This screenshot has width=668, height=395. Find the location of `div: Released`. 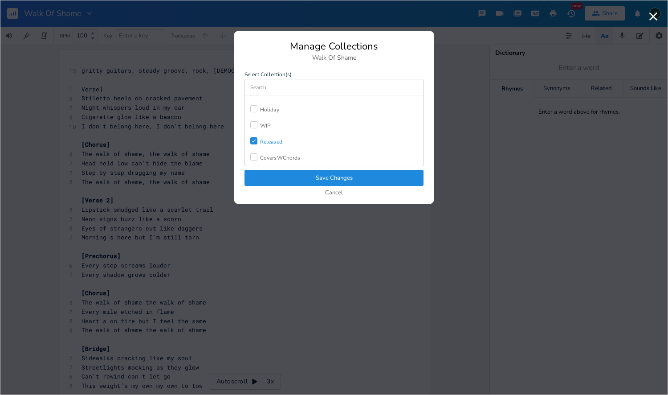

div: Released is located at coordinates (271, 142).